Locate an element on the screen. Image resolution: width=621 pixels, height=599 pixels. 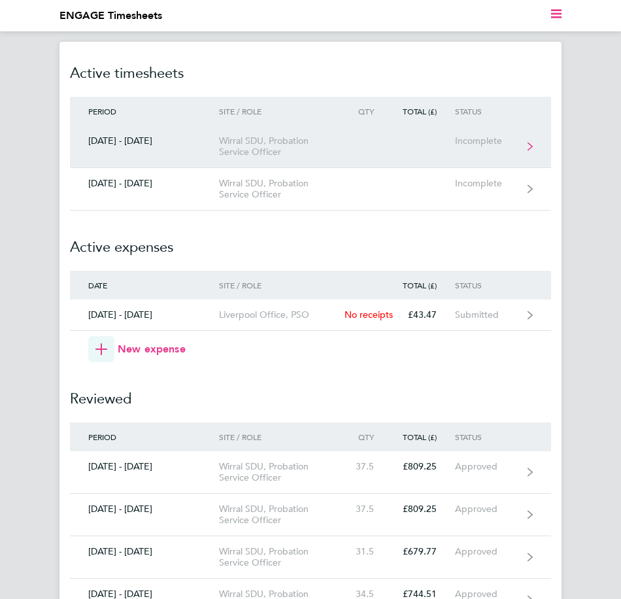
div: Liverpool Office, PSO is located at coordinates (281, 314).